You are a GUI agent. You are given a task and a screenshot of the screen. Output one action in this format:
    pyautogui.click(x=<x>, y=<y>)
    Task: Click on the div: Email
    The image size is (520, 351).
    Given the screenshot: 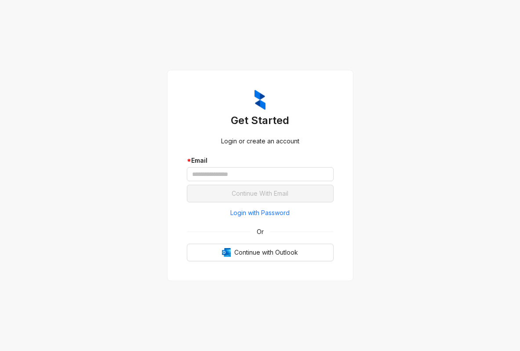 What is the action you would take?
    pyautogui.click(x=260, y=160)
    